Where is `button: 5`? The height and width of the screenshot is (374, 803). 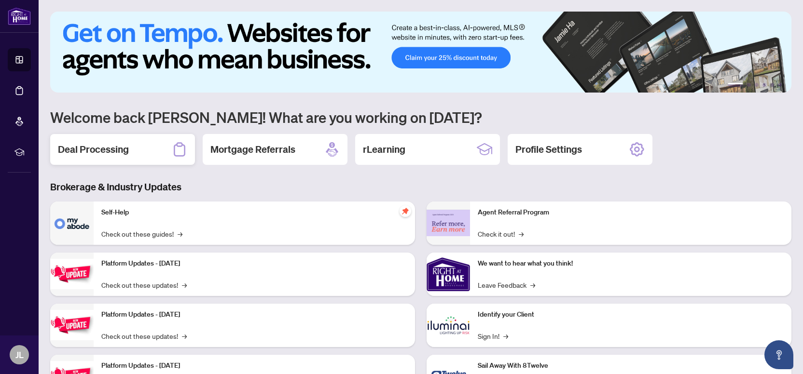 button: 5 is located at coordinates (772, 85).